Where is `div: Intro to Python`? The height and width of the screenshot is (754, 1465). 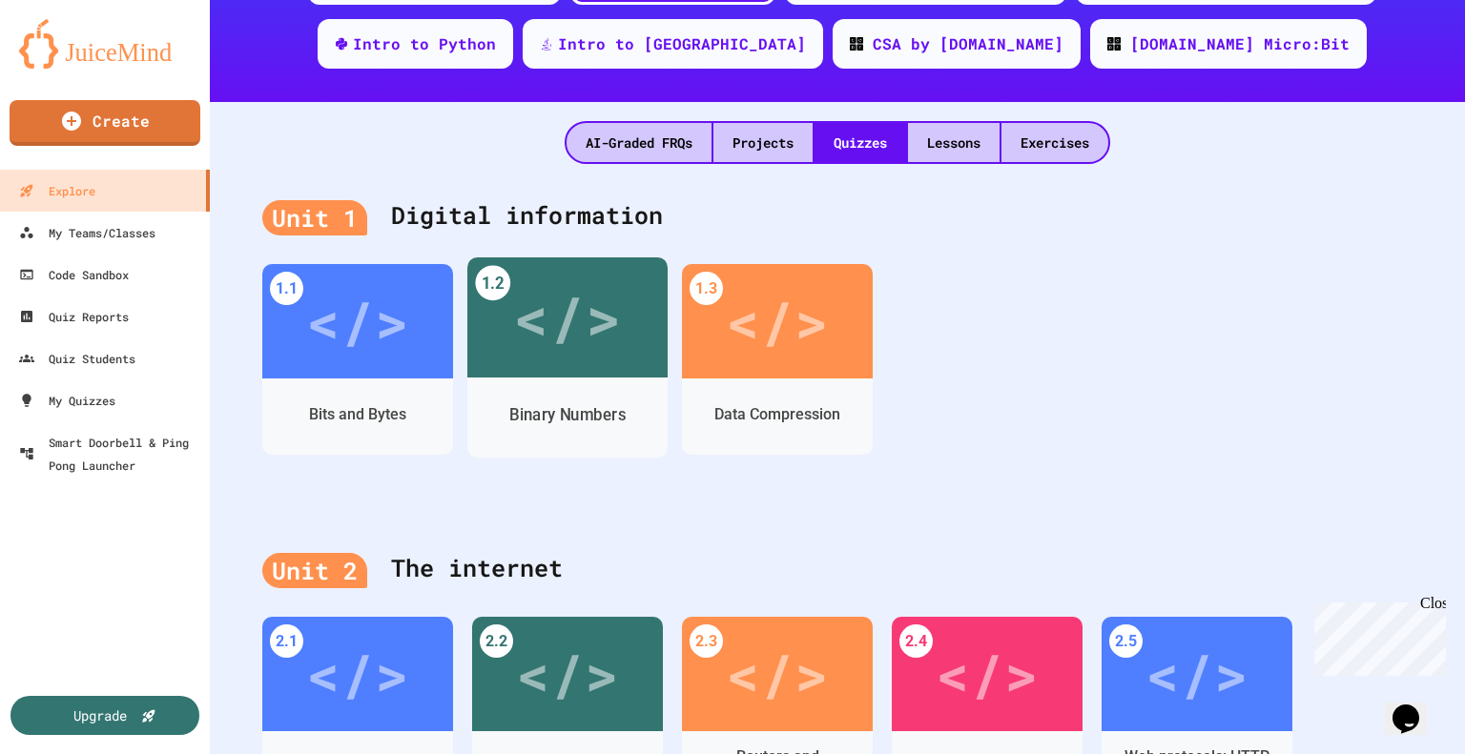
div: Intro to Python is located at coordinates (424, 44).